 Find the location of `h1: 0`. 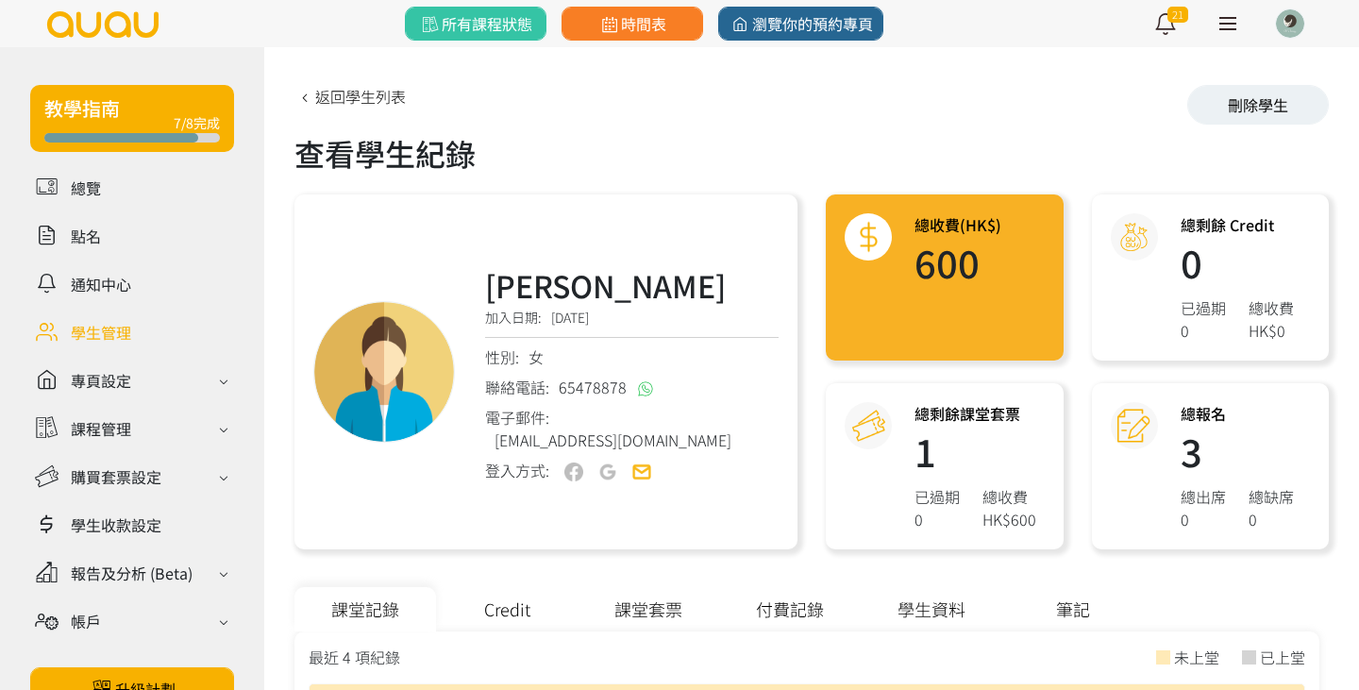

h1: 0 is located at coordinates (1237, 262).